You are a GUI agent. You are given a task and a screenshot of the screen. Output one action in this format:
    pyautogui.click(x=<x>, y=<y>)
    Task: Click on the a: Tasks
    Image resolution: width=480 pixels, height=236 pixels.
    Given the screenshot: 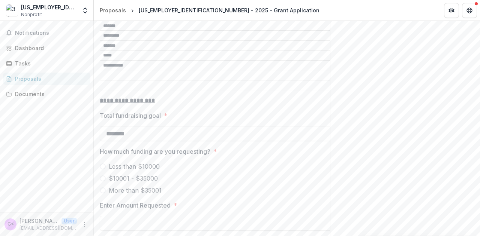 What is the action you would take?
    pyautogui.click(x=46, y=63)
    